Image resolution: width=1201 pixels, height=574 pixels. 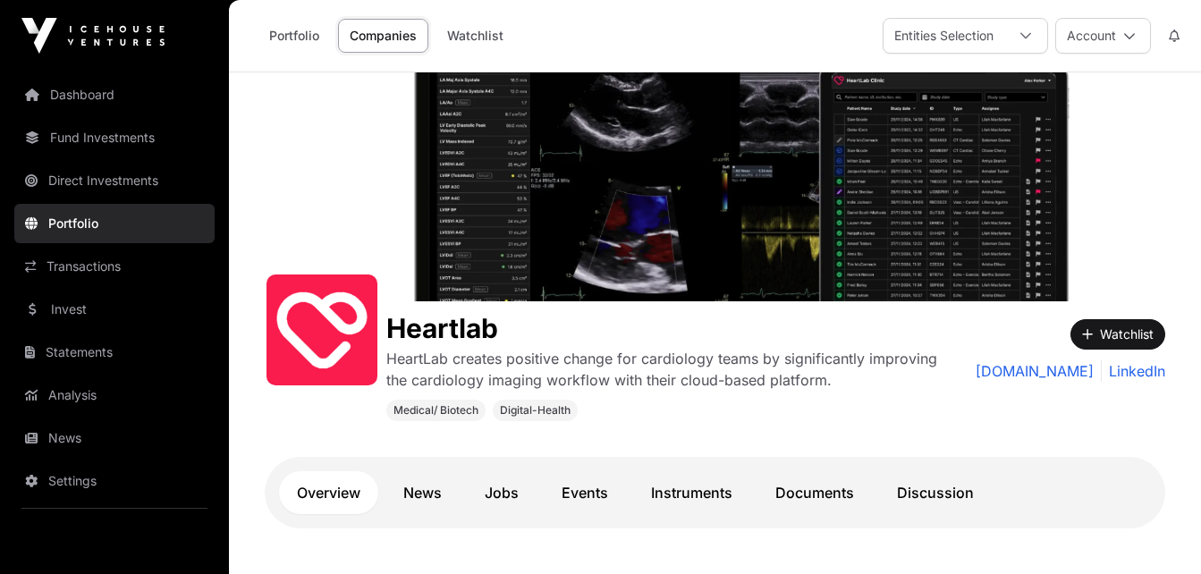 What do you see at coordinates (502, 493) in the screenshot?
I see `a: Jobs` at bounding box center [502, 493].